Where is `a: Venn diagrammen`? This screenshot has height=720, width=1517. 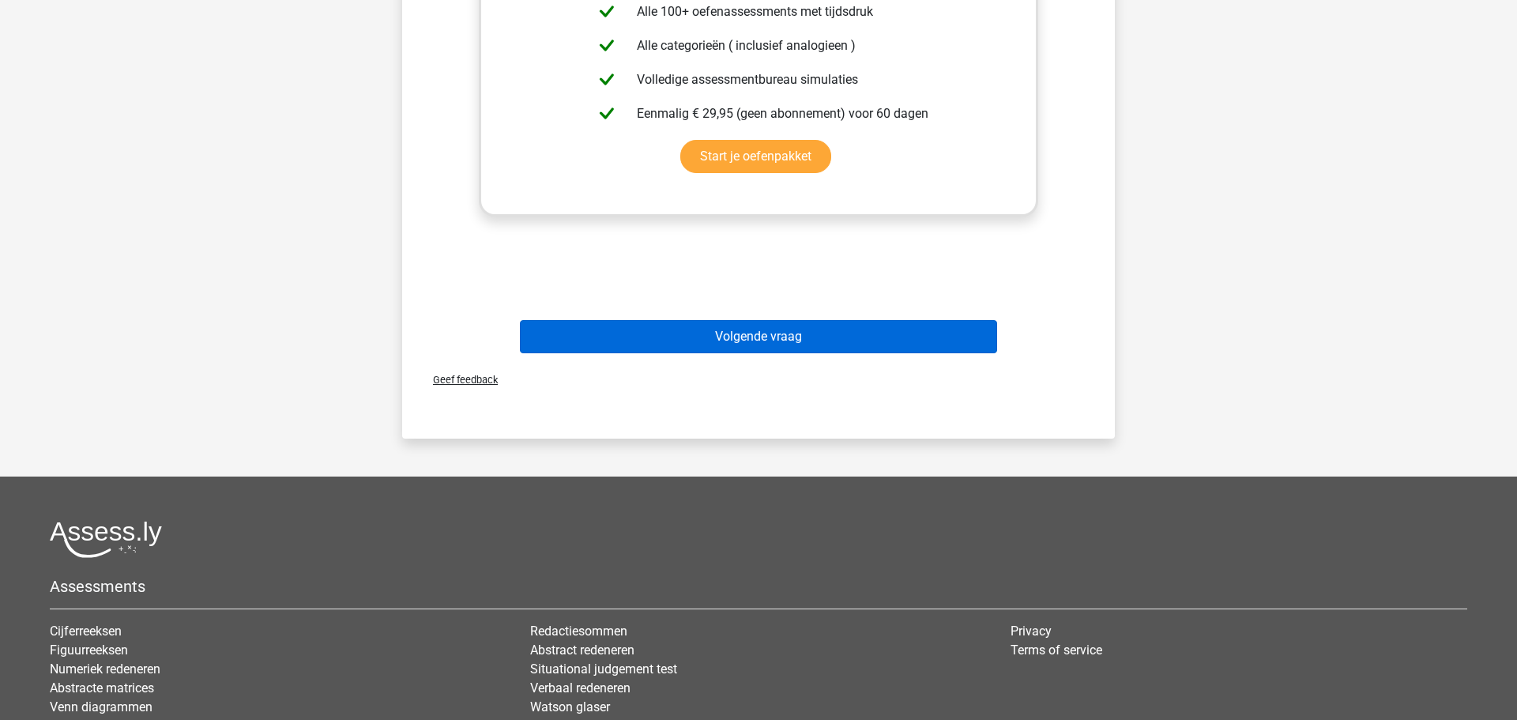 a: Venn diagrammen is located at coordinates (101, 706).